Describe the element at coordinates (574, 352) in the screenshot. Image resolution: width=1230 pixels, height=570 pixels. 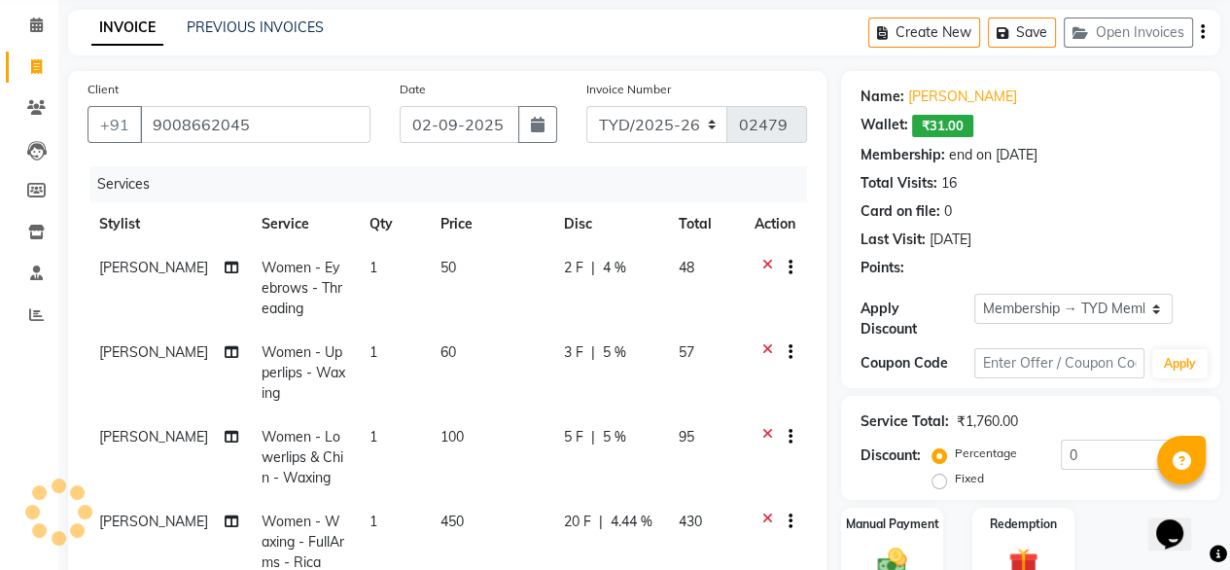
I see `span: 3 F` at that location.